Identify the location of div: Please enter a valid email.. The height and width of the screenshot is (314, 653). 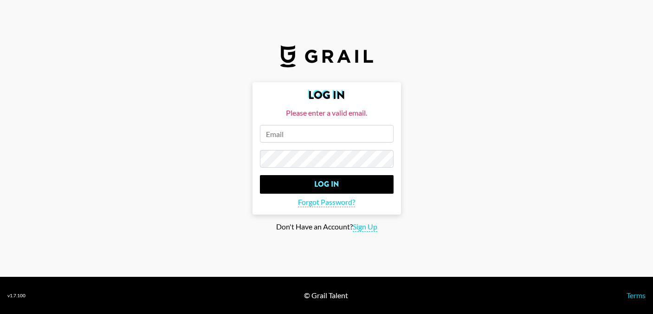
(327, 113).